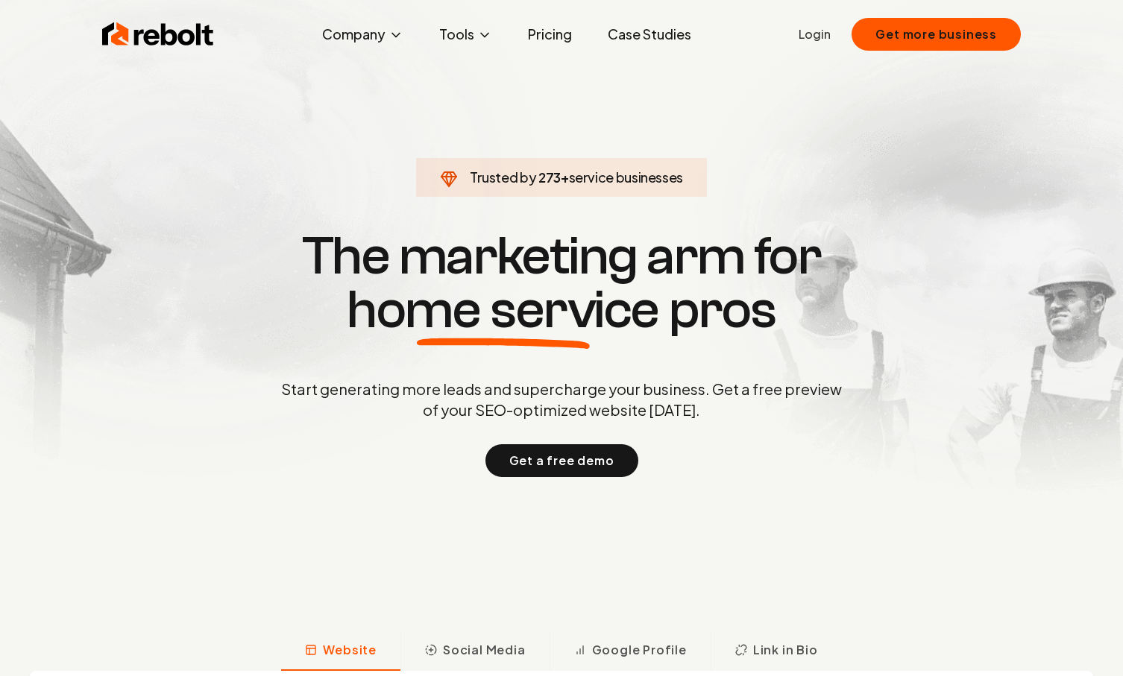 Image resolution: width=1123 pixels, height=676 pixels. What do you see at coordinates (350, 650) in the screenshot?
I see `span: Website` at bounding box center [350, 650].